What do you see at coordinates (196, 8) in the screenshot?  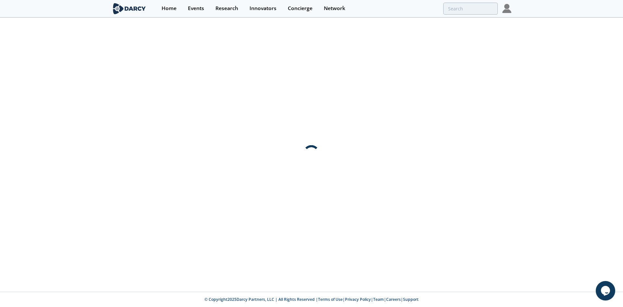 I see `div: Events` at bounding box center [196, 8].